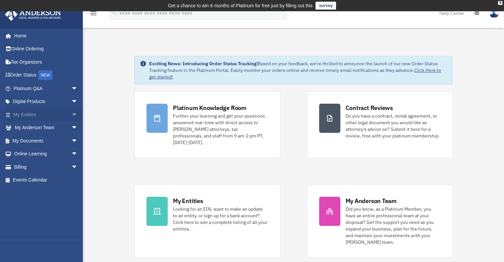 This screenshot has width=504, height=262. What do you see at coordinates (371, 201) in the screenshot?
I see `div: My Anderson Team` at bounding box center [371, 201].